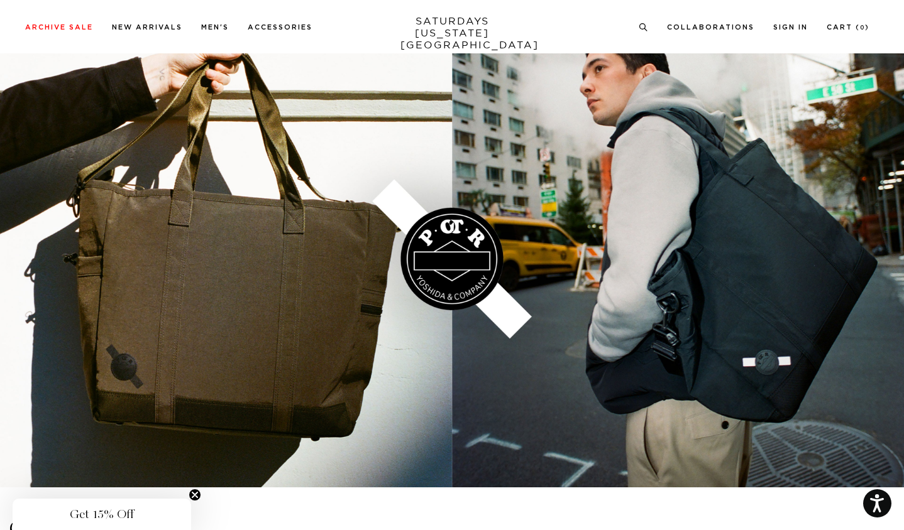 This screenshot has height=530, width=904. What do you see at coordinates (862, 28) in the screenshot?
I see `small: 0` at bounding box center [862, 28].